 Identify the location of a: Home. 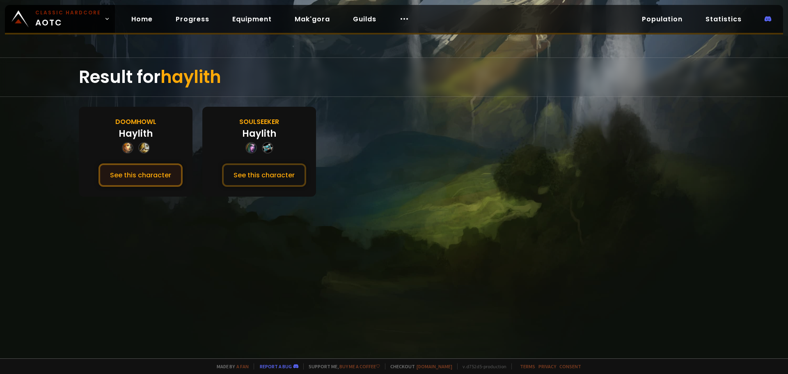
(142, 19).